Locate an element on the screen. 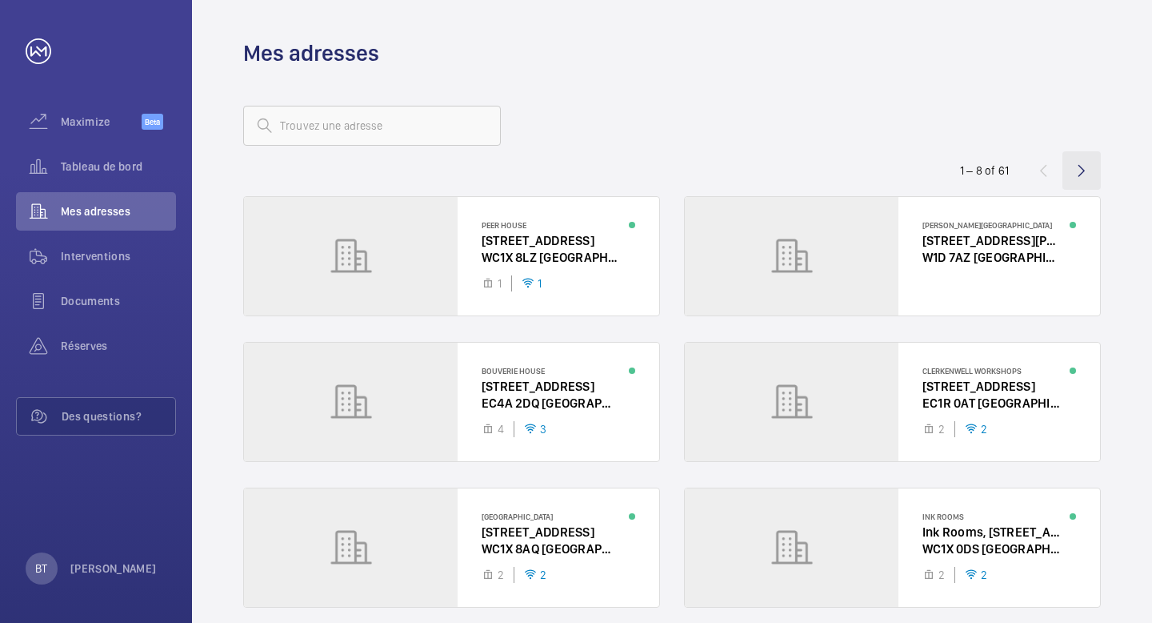 The image size is (1152, 623). span: Maximize is located at coordinates (101, 122).